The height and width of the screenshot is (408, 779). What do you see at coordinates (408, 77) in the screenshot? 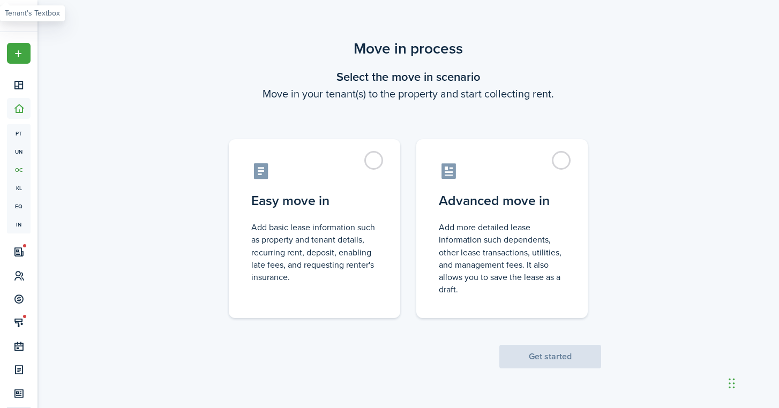
I see `wizard-step-header-title: Select the move in scenario` at bounding box center [408, 77].